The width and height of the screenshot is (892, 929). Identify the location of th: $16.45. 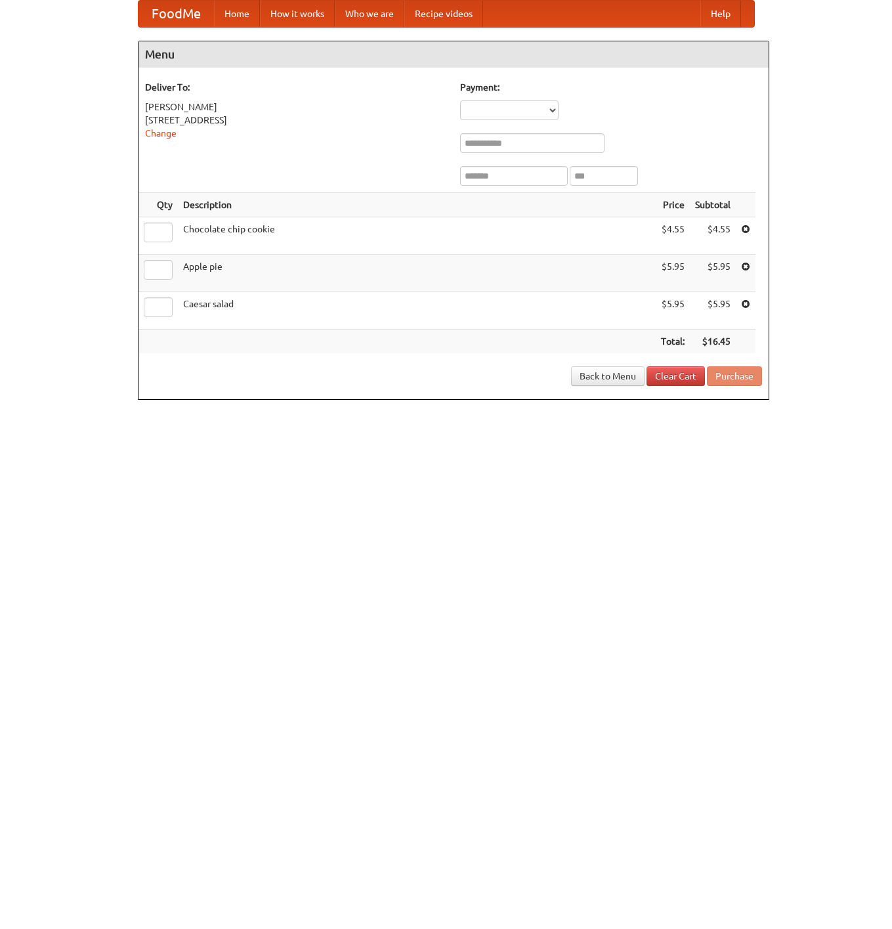
(713, 341).